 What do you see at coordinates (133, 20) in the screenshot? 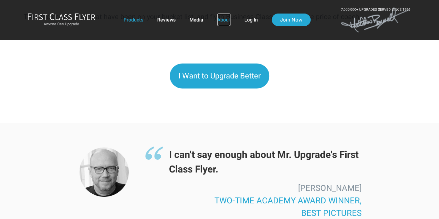
I see `a: Products` at bounding box center [133, 20].